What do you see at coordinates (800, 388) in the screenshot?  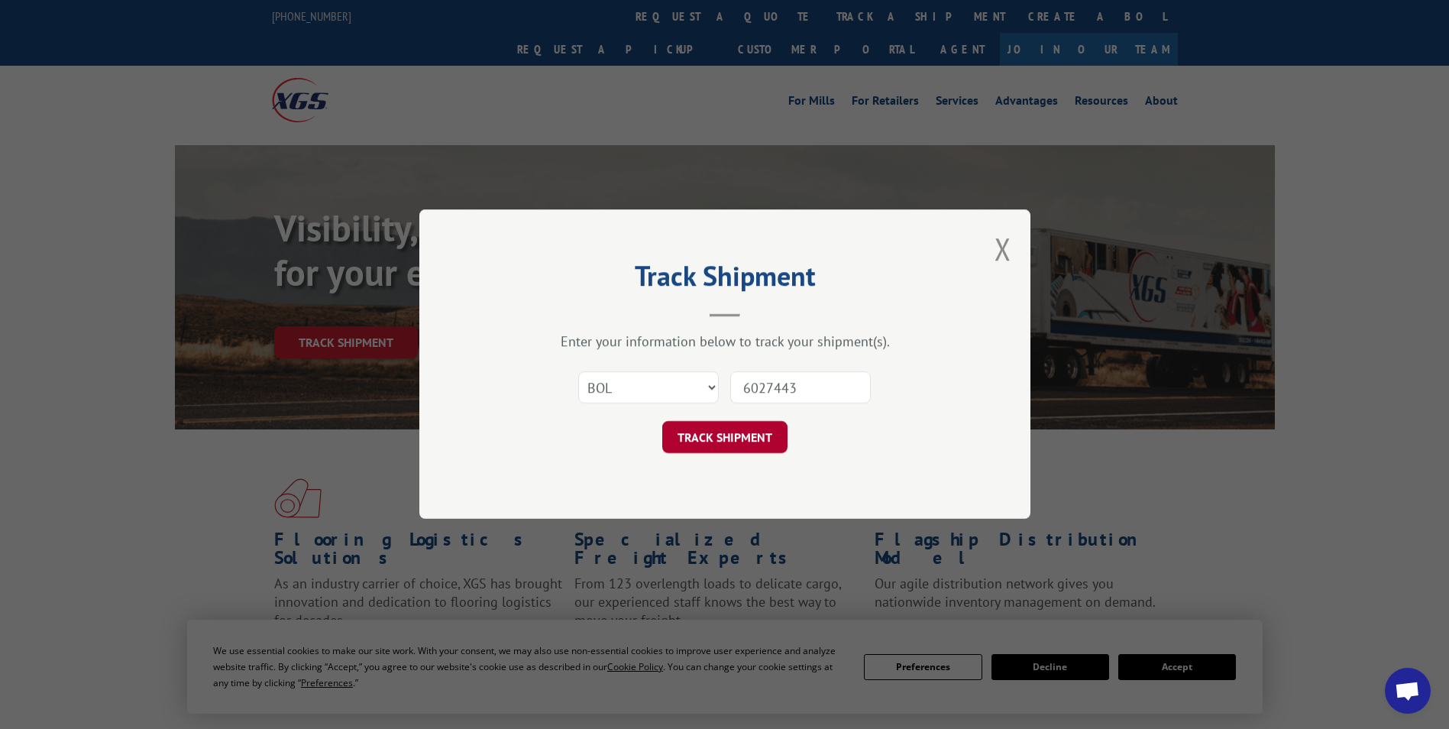 I see `input: Number(s)` at bounding box center [800, 388].